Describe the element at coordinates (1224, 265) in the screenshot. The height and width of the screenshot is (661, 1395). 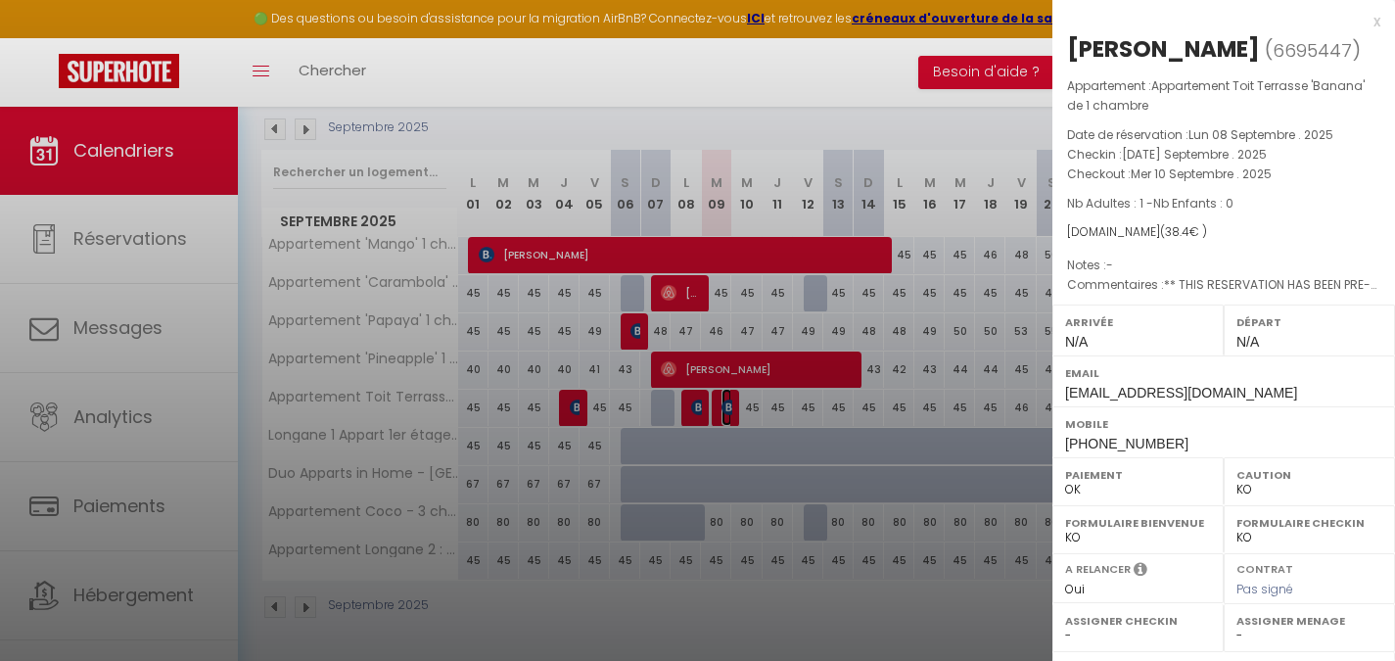
I see `p: Notes :` at that location.